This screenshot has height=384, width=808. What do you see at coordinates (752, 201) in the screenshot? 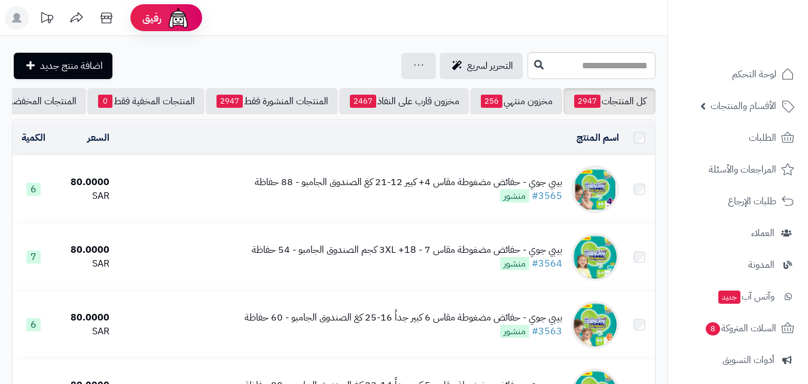
I see `span: طلبات الإرجاع` at bounding box center [752, 201].